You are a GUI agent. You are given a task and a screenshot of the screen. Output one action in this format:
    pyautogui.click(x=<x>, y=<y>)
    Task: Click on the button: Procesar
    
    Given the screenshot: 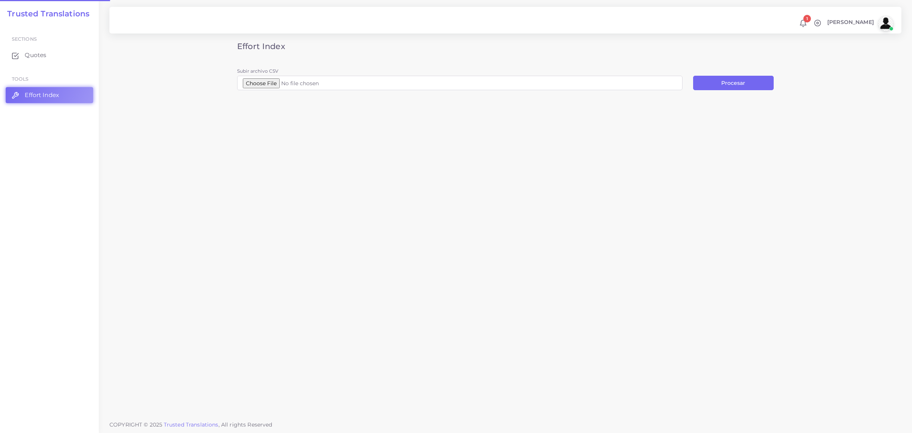 What is the action you would take?
    pyautogui.click(x=734, y=83)
    